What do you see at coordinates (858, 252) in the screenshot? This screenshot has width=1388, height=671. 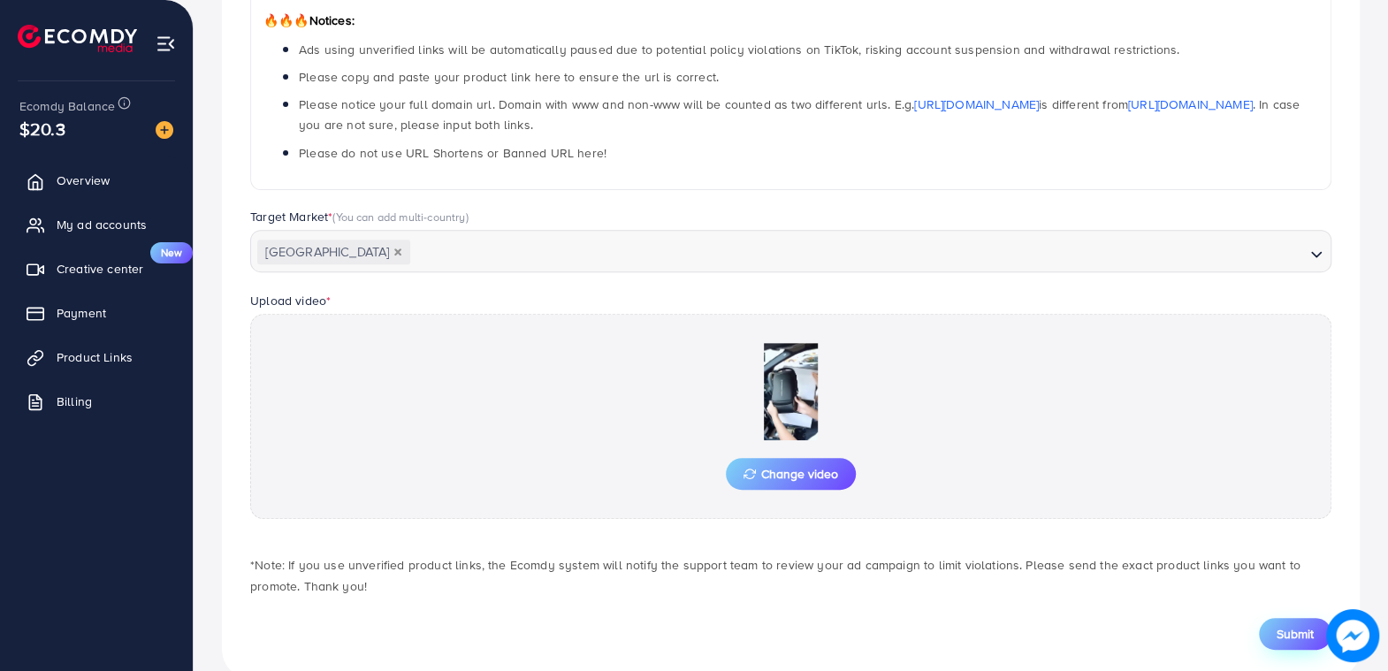 I see `input: Search for option` at bounding box center [858, 252].